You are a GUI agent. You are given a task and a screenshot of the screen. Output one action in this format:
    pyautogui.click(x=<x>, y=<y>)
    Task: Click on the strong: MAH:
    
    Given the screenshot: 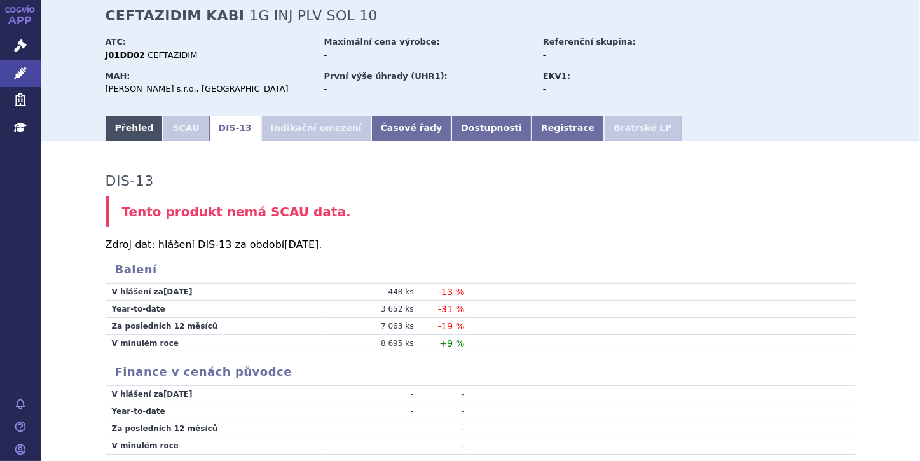 What is the action you would take?
    pyautogui.click(x=118, y=76)
    